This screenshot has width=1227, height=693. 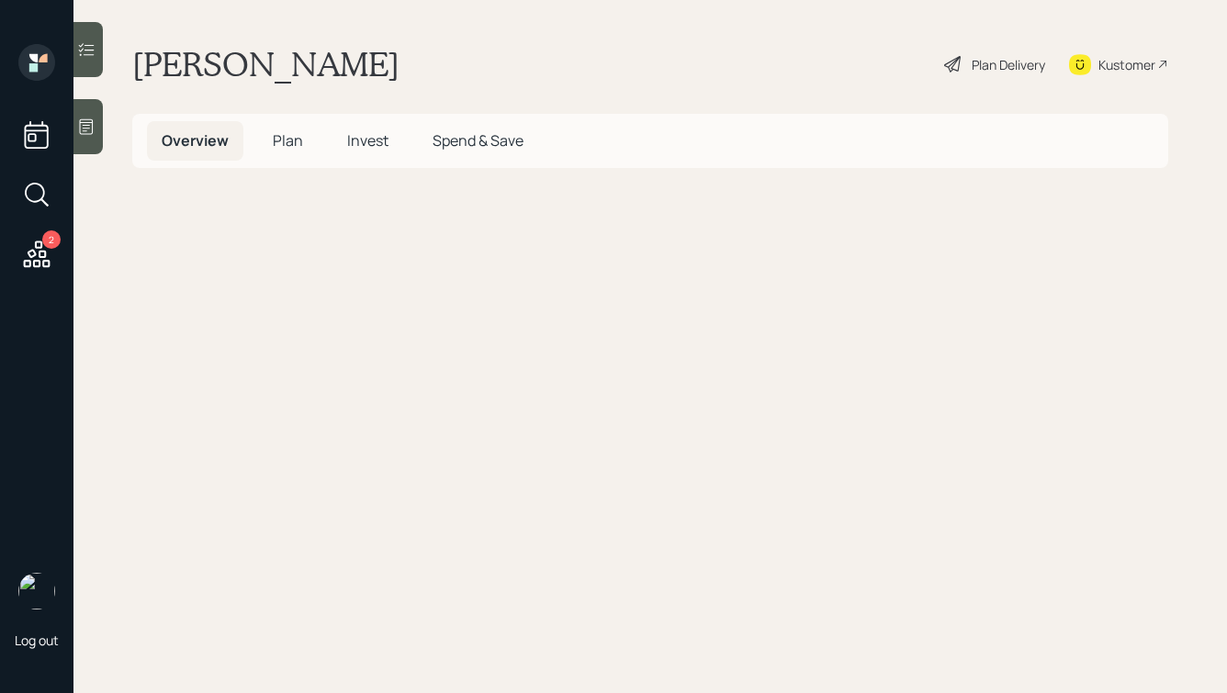 What do you see at coordinates (37, 591) in the screenshot?
I see `img: hunter_neumayer.jpg` at bounding box center [37, 591].